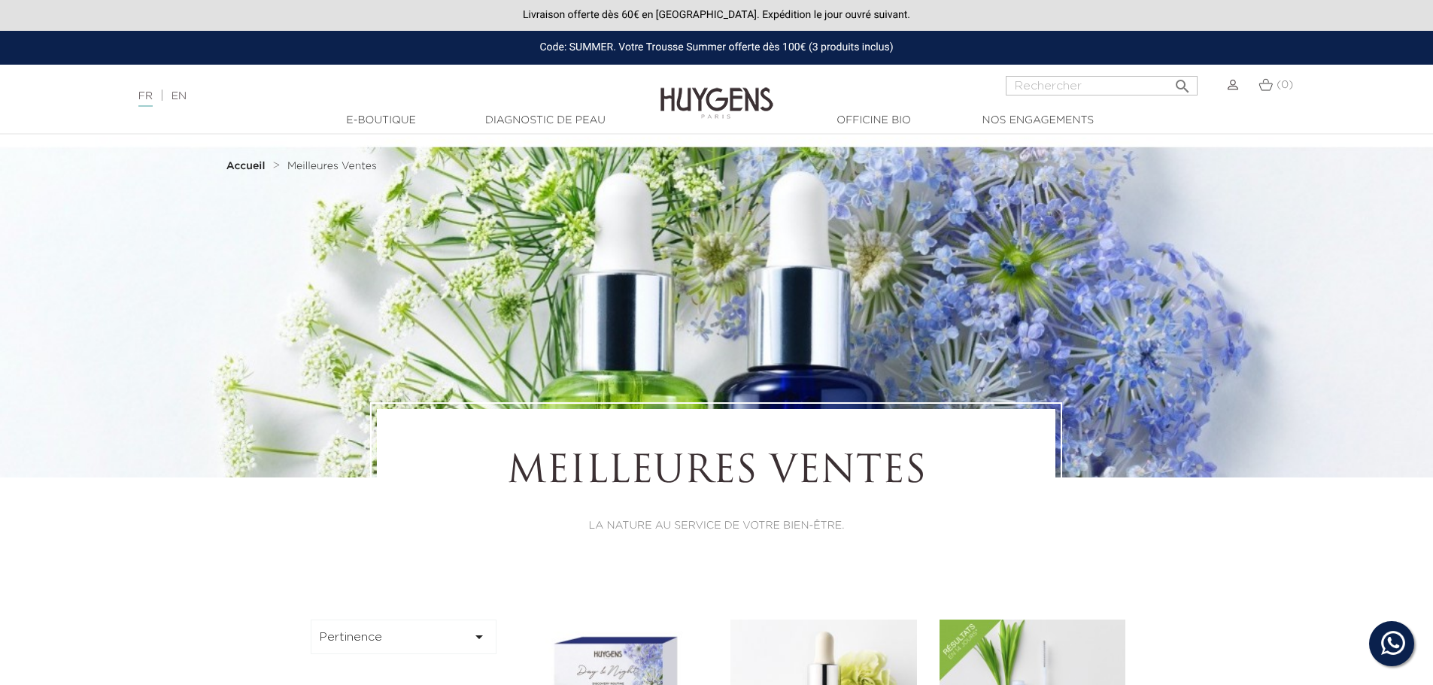 Image resolution: width=1433 pixels, height=685 pixels. Describe the element at coordinates (247, 166) in the screenshot. I see `a: Accueil` at that location.